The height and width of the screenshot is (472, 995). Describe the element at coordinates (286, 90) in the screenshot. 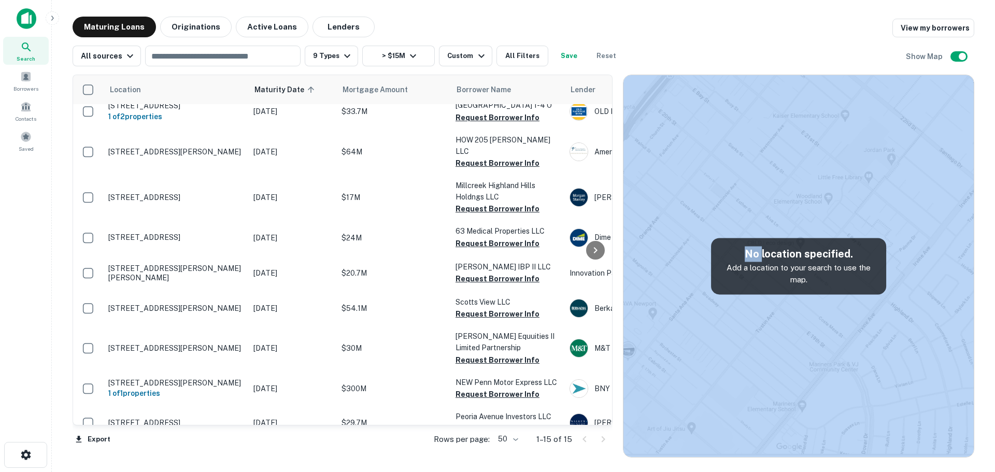

I see `span: Maturity Date` at that location.